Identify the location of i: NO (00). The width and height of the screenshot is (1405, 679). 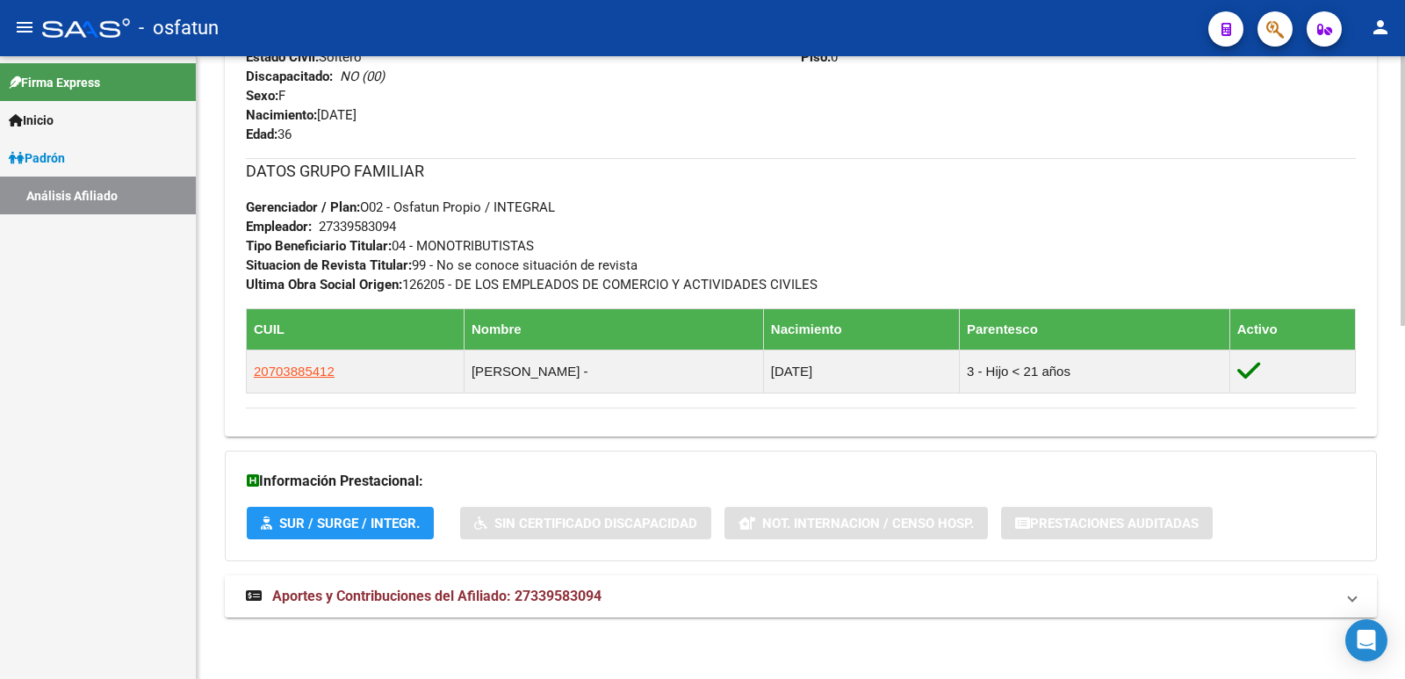
(362, 76).